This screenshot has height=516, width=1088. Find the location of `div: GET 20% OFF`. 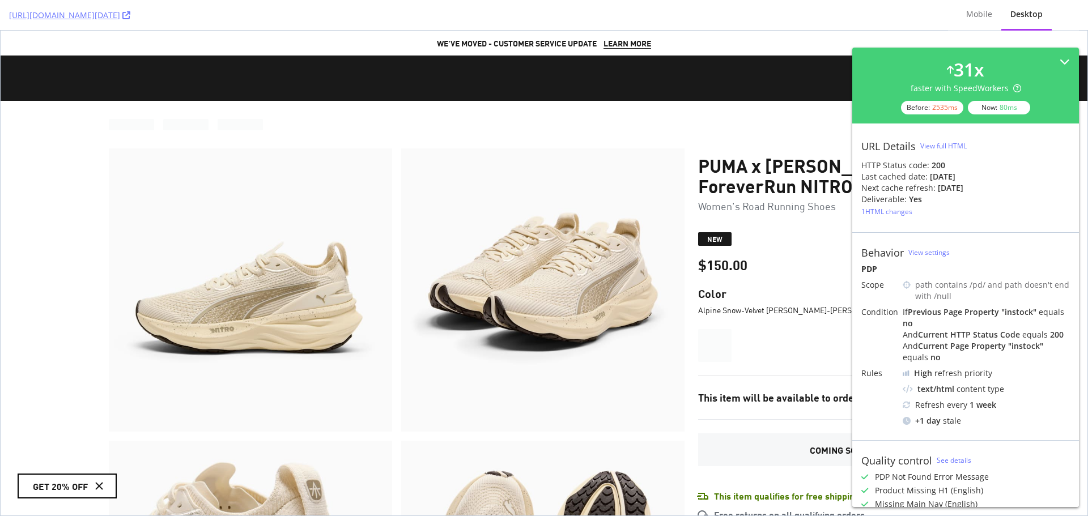

div: GET 20% OFF is located at coordinates (59, 455).